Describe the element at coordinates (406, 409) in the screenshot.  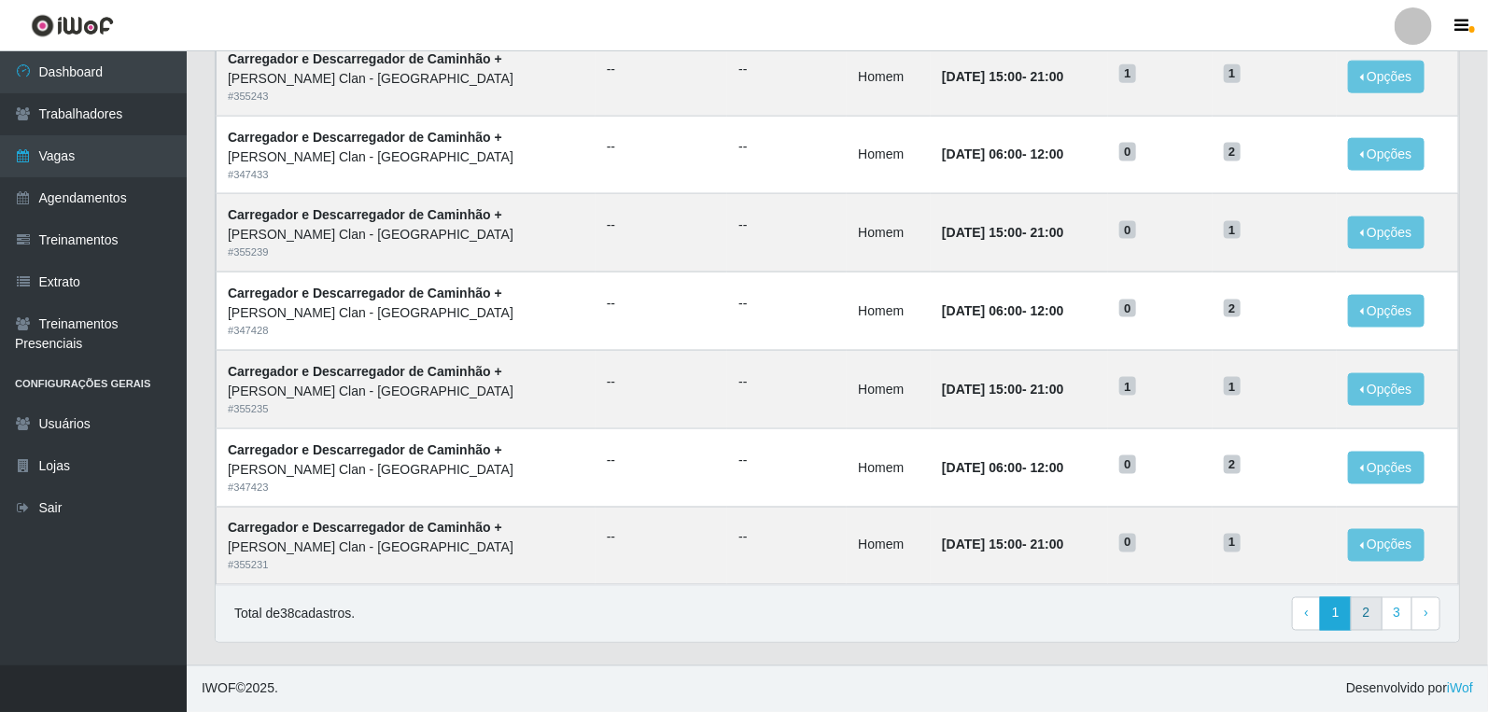
I see `div: # 355235` at that location.